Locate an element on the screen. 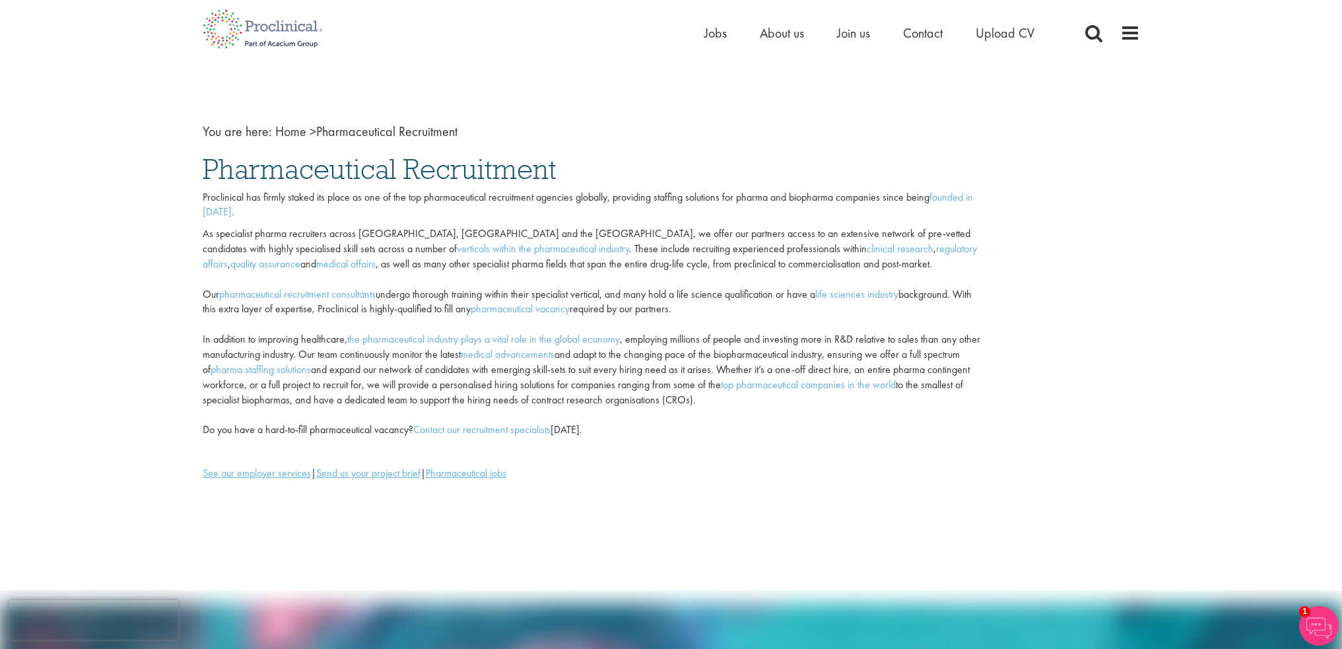 This screenshot has width=1342, height=649. a: Upload CV is located at coordinates (1005, 33).